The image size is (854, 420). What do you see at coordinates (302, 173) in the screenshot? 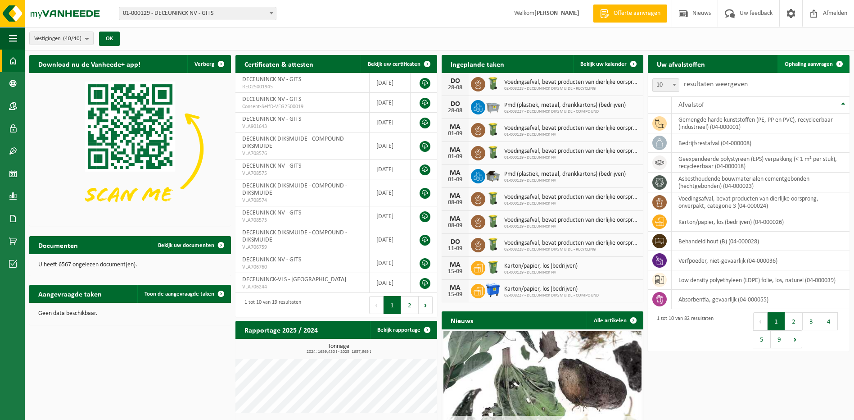
I see `span: VLA708575` at bounding box center [302, 173].